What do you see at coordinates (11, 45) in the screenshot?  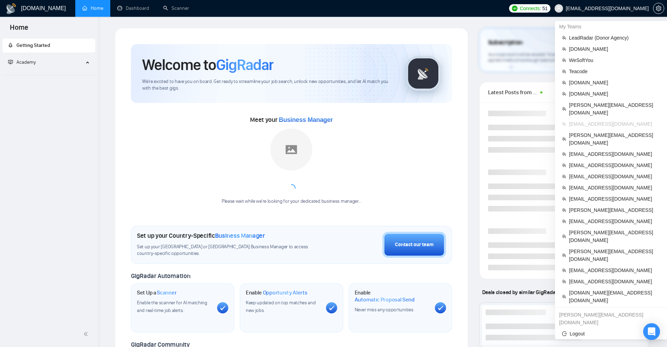 I see `span: rocket` at bounding box center [11, 45].